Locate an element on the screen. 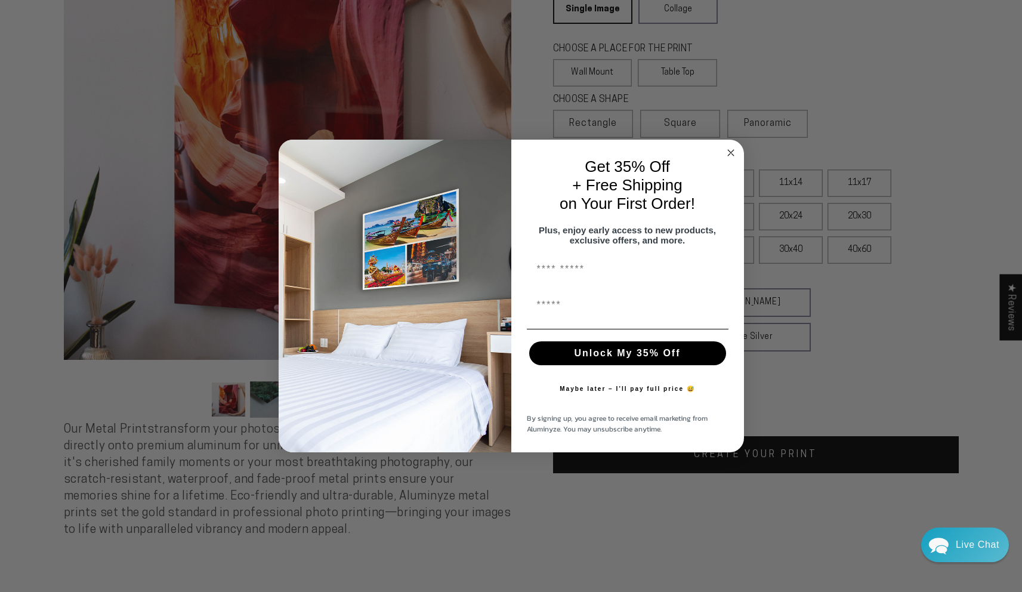 The width and height of the screenshot is (1022, 592). button: Unlock My 35% Off is located at coordinates (627, 353).